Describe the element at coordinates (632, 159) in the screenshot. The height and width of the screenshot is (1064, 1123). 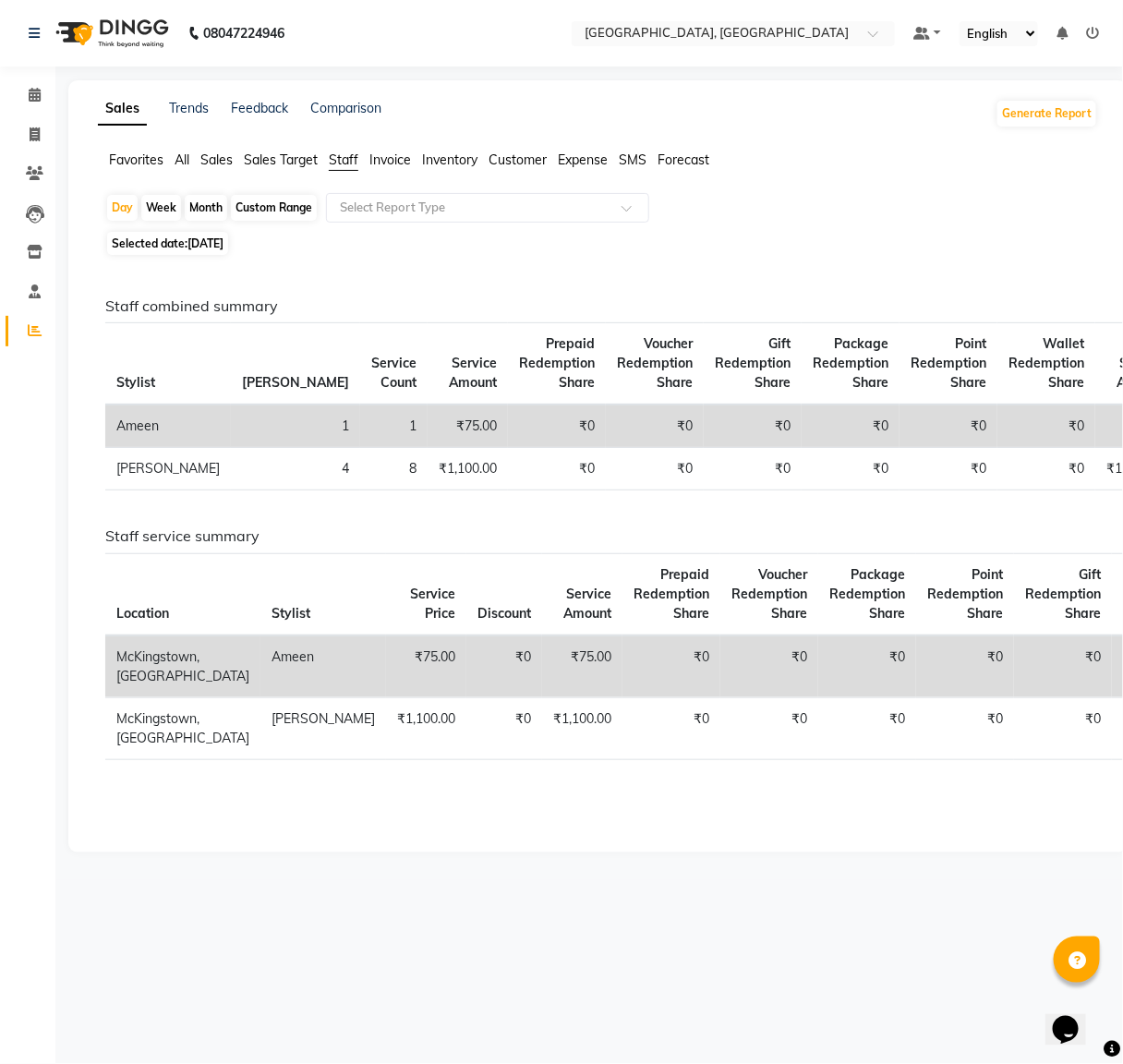
I see `span: SMS` at that location.